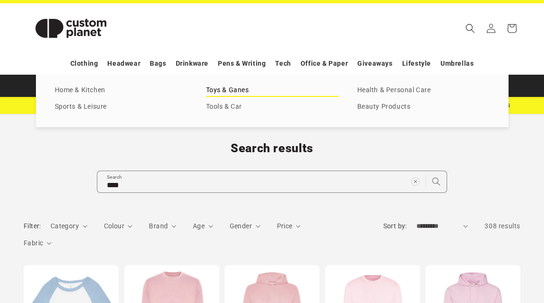 Image resolution: width=544 pixels, height=303 pixels. What do you see at coordinates (242, 63) in the screenshot?
I see `a: Pens & Writing` at bounding box center [242, 63].